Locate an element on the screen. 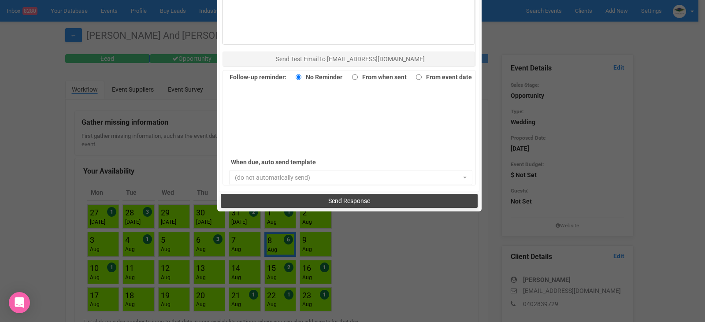 Image resolution: width=705 pixels, height=322 pixels. label: Follow-up reminder: is located at coordinates (258, 77).